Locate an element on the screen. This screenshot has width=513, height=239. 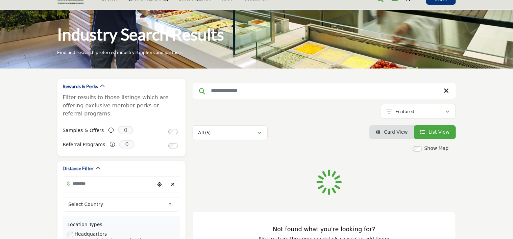
div: Clear search location is located at coordinates (173, 184).